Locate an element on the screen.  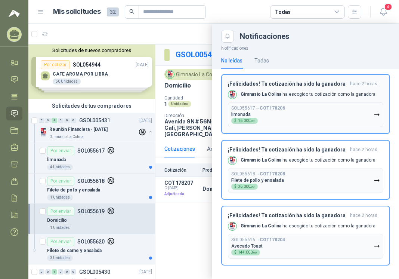
button: SOL055618→COT178208Filete de pollo y ensalada$36.000,00 is located at coordinates (305, 180).